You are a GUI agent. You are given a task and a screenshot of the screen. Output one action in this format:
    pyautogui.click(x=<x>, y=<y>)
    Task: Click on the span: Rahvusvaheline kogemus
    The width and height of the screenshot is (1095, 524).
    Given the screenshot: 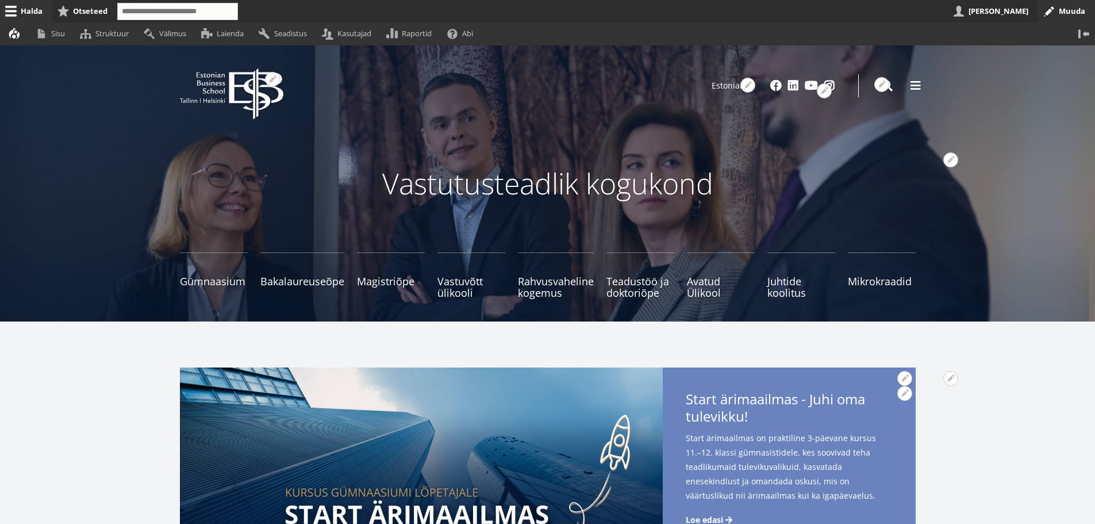 What is the action you would take?
    pyautogui.click(x=556, y=287)
    